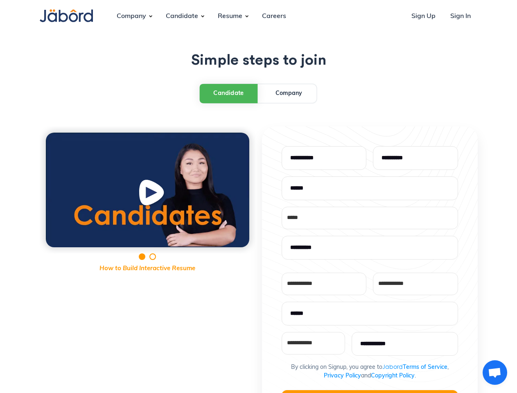 This screenshot has width=517, height=393. What do you see at coordinates (274, 16) in the screenshot?
I see `a: Careers` at bounding box center [274, 16].